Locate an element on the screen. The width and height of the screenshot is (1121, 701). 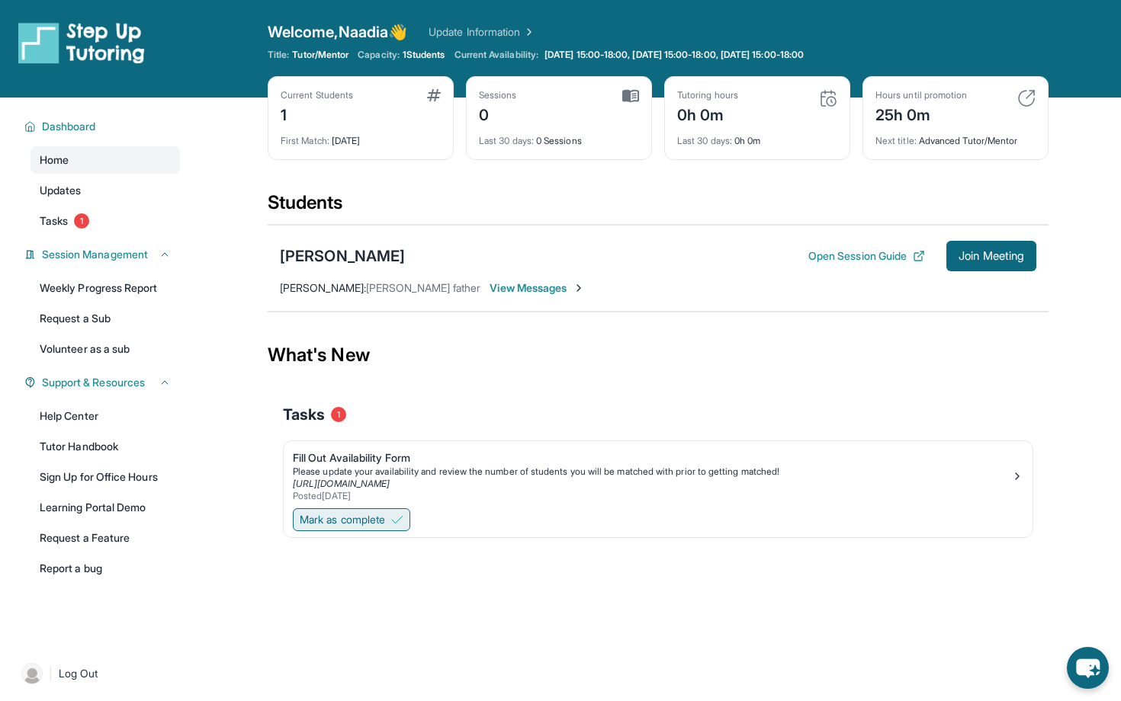
div: 0 Sessions is located at coordinates (559, 136).